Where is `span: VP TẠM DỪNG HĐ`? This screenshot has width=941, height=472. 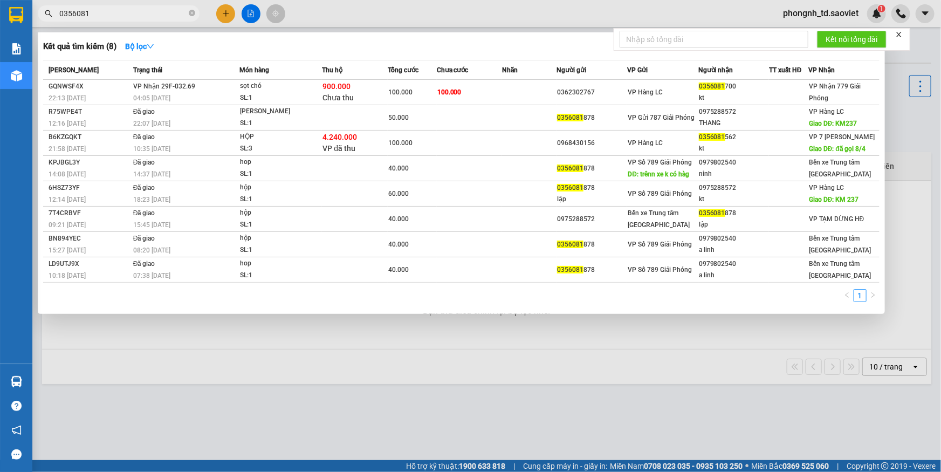 span: VP TẠM DỪNG HĐ is located at coordinates (836, 219).